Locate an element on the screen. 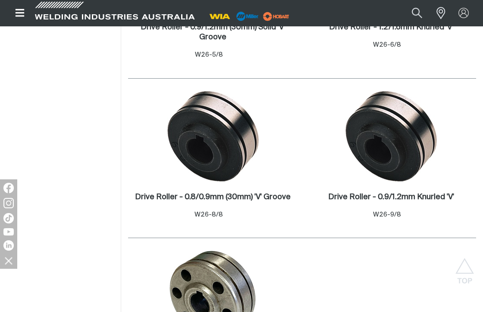 This screenshot has height=312, width=483. span: W26-5/8 is located at coordinates (209, 54).